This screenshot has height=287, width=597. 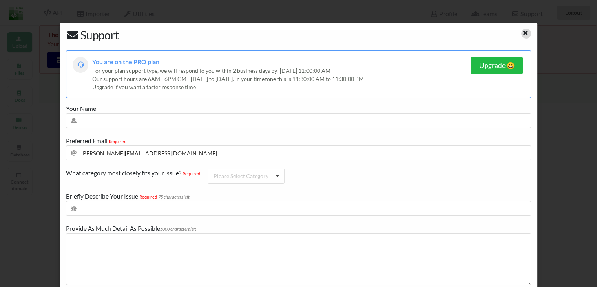 What do you see at coordinates (279, 35) in the screenshot?
I see `h2: Support` at bounding box center [279, 35].